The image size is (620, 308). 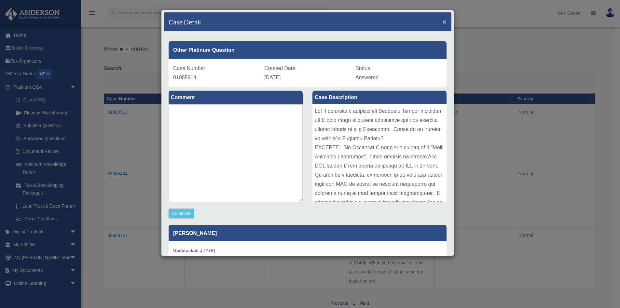 I want to click on div: Lo! I dolorsita c adipisci eli Seddoeiu Tempor incididun utl E dolo magn aliquaeni adminimve qui ..., so click(x=380, y=153).